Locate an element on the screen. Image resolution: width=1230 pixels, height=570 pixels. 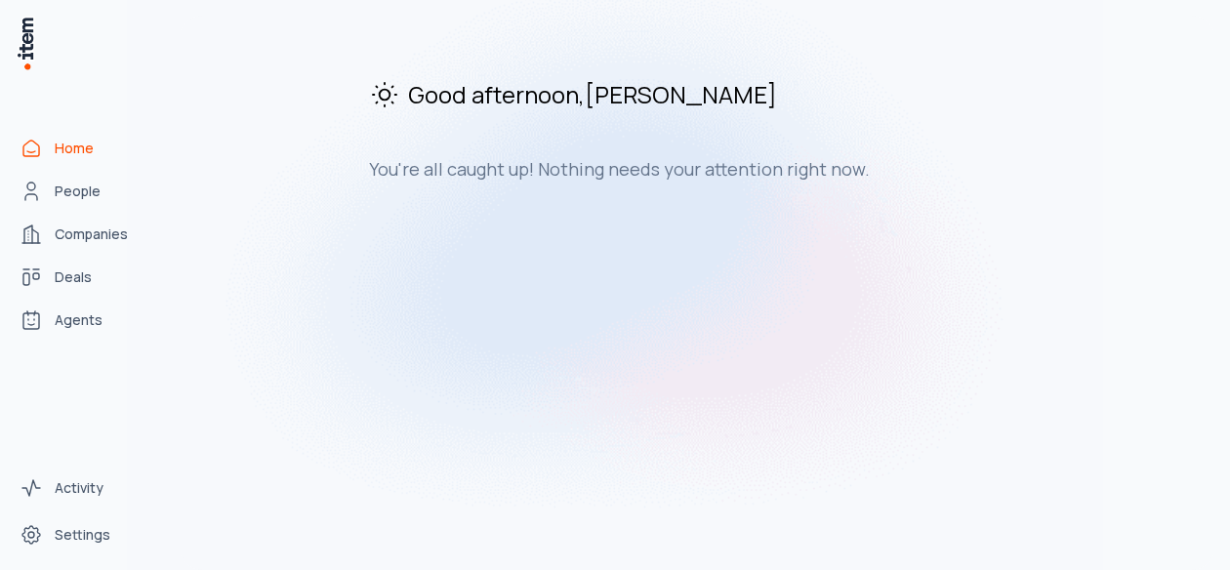
span: Home is located at coordinates (74, 148).